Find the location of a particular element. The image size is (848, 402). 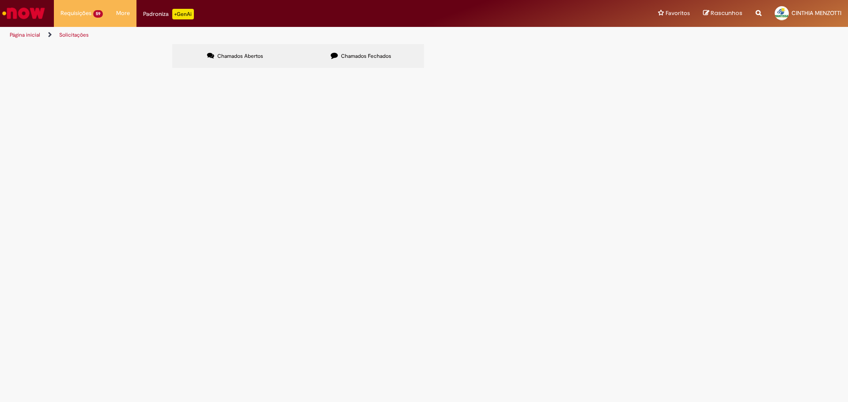

a: Rascunhos is located at coordinates (723, 13).